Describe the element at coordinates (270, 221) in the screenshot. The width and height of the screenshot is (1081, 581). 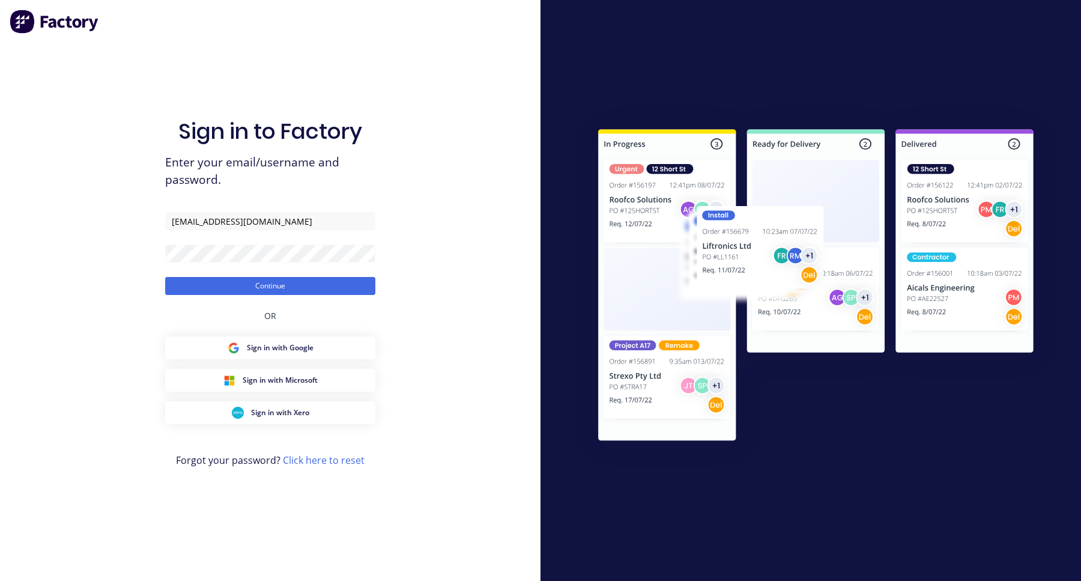
I see `input: Email/Username` at that location.